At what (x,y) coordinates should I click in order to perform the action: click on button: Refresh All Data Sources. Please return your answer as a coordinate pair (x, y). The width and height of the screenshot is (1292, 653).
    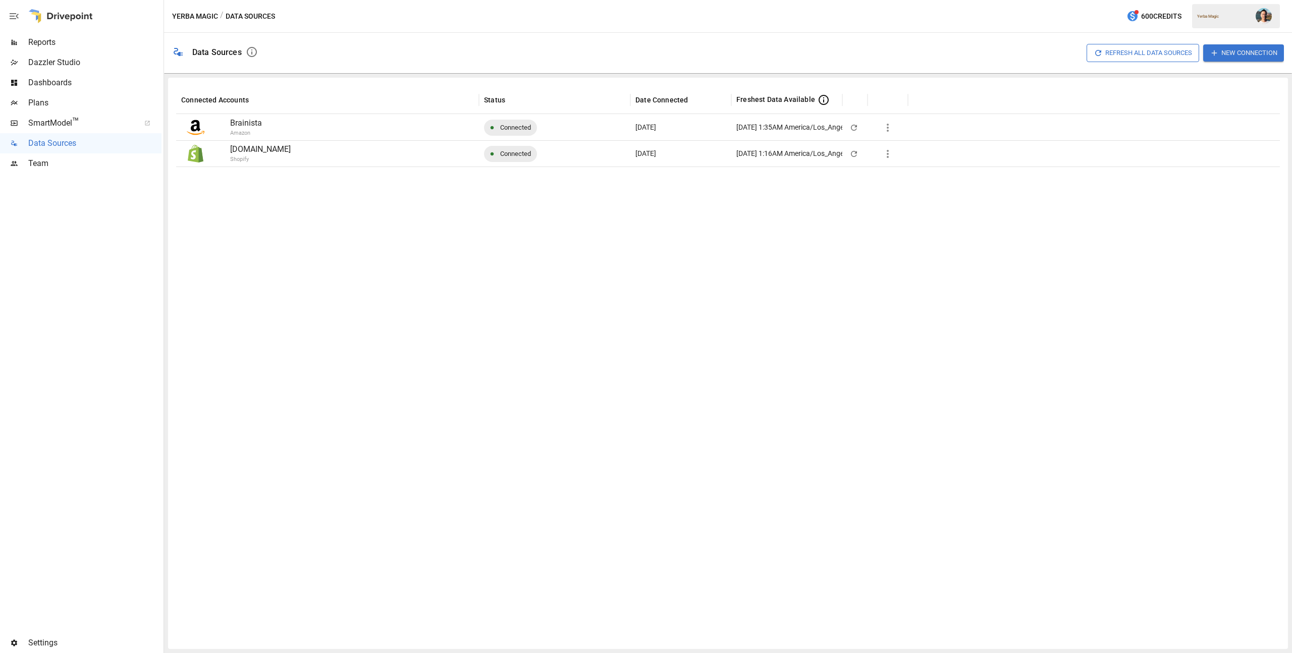
    Looking at the image, I should click on (1143, 53).